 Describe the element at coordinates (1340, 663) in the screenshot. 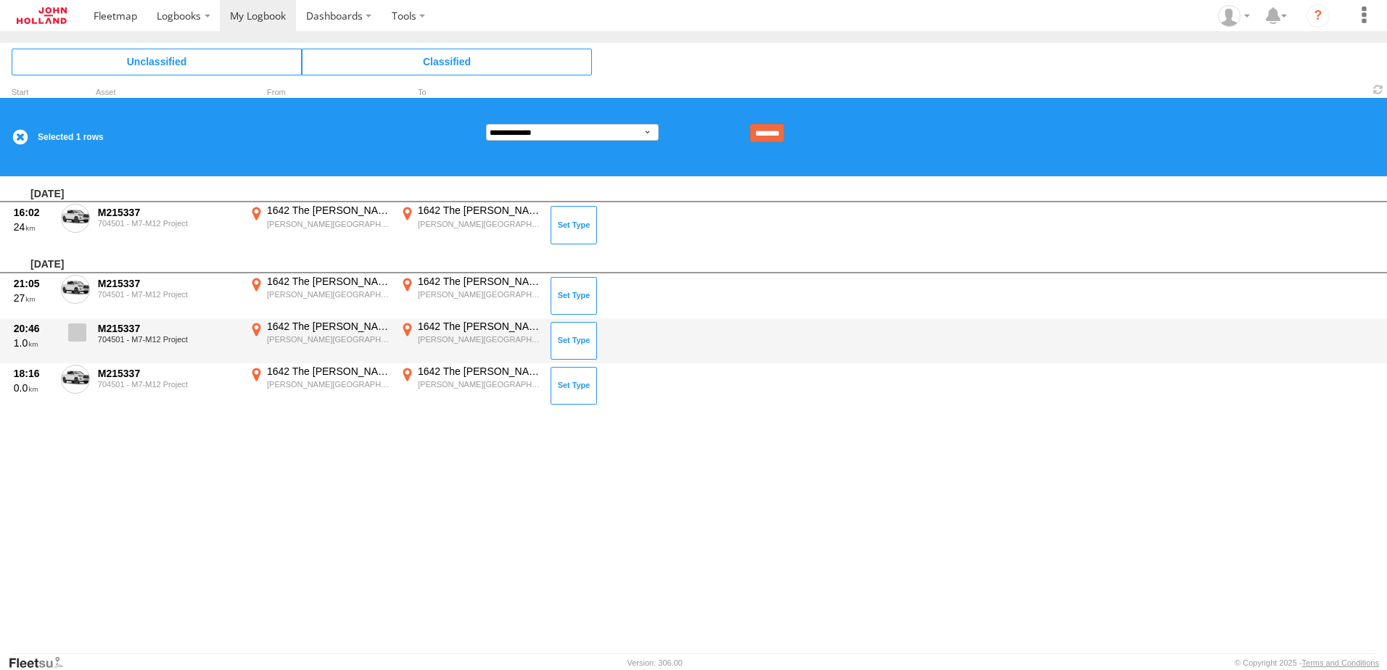

I see `a: Terms and Conditions` at that location.